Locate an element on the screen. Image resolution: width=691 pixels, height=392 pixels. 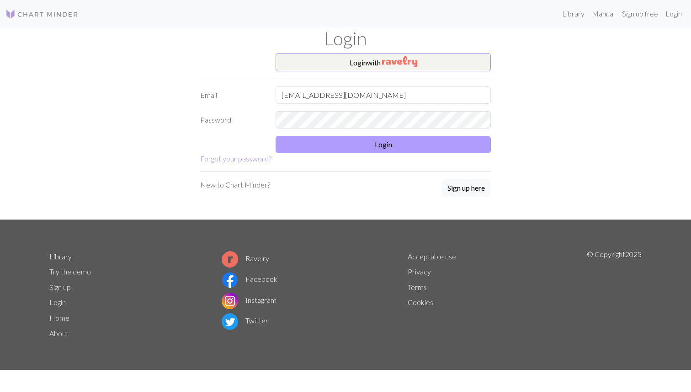
img: Ravelry is located at coordinates (399, 62).